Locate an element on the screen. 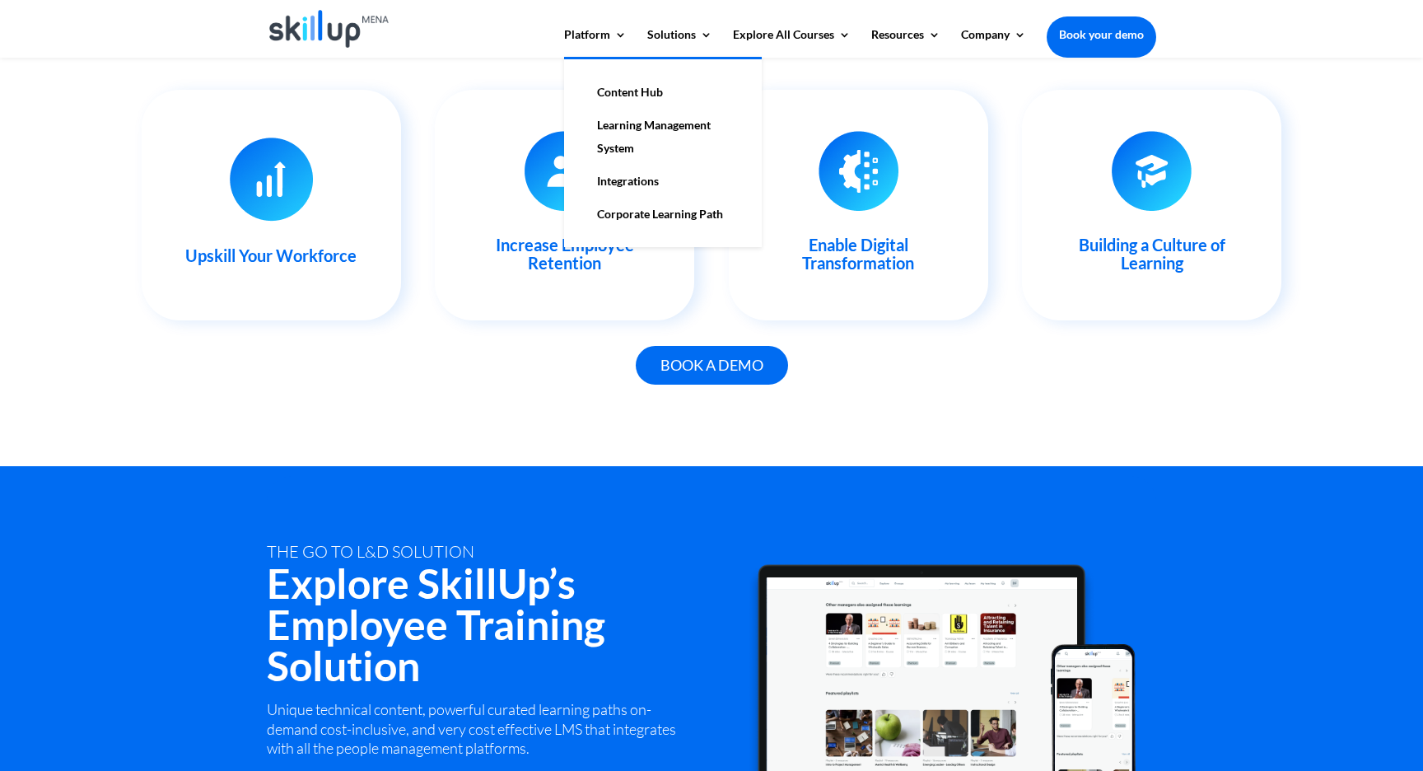 The image size is (1423, 771). img: custom content - Skillup is located at coordinates (271, 179).